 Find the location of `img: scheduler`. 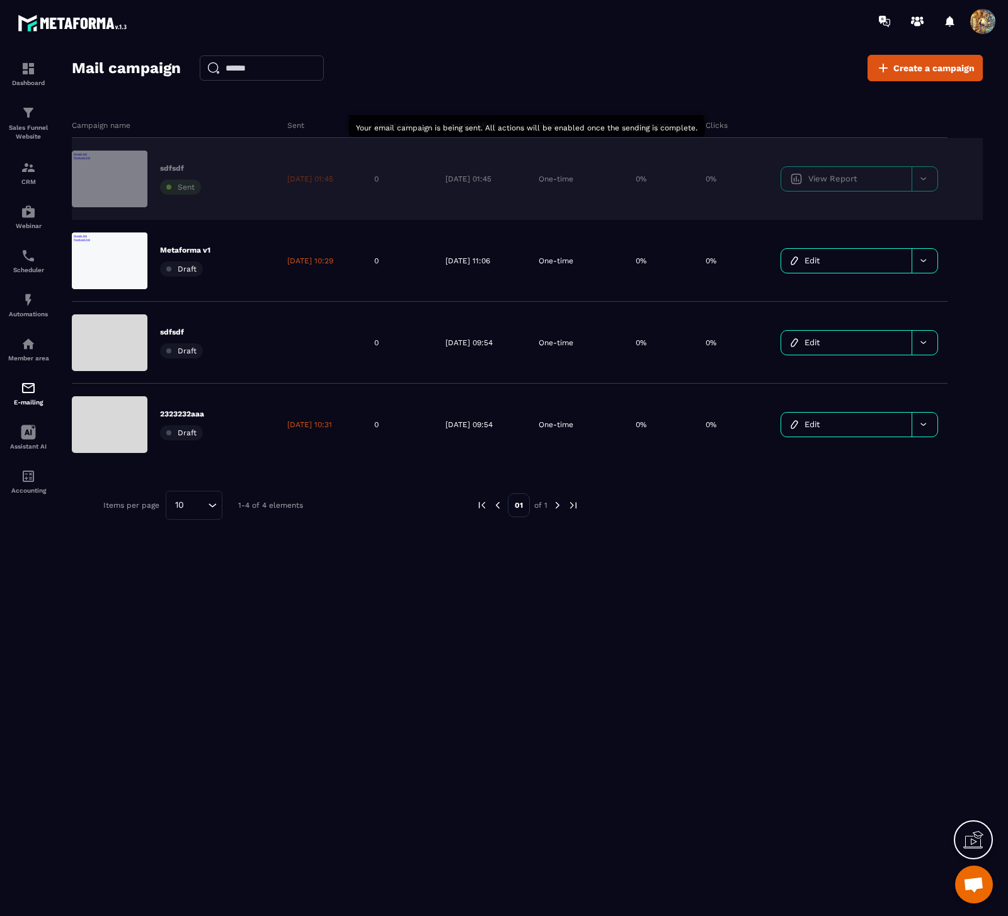

img: scheduler is located at coordinates (28, 256).